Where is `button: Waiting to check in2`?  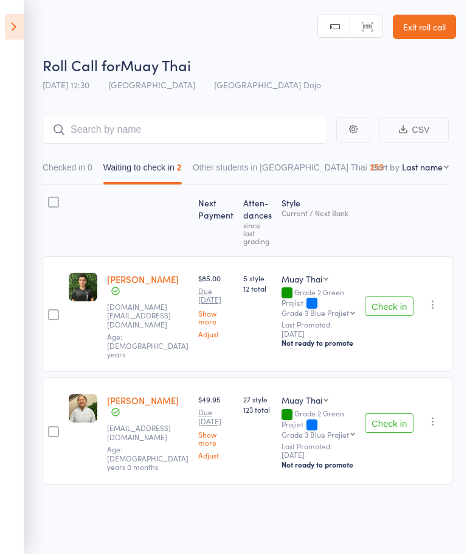
button: Waiting to check in2 is located at coordinates (142, 170).